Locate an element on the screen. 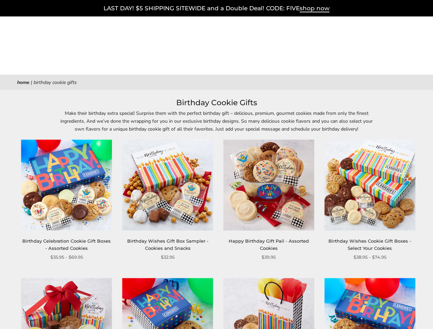  img: Birthday Wishes Cookie Gift Boxes - Select Your Cookies is located at coordinates (370, 185).